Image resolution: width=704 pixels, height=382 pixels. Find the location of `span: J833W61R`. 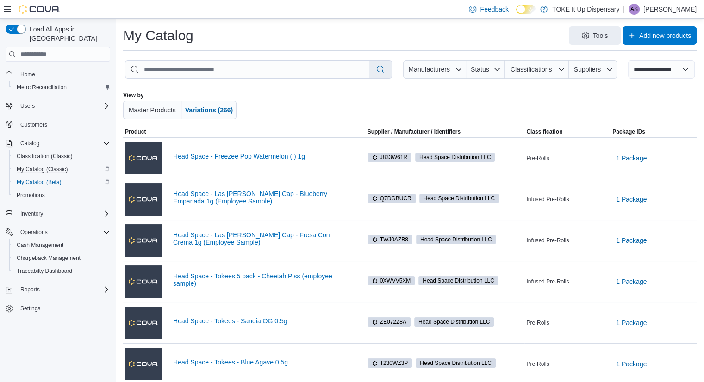

span: J833W61R is located at coordinates (389, 157).